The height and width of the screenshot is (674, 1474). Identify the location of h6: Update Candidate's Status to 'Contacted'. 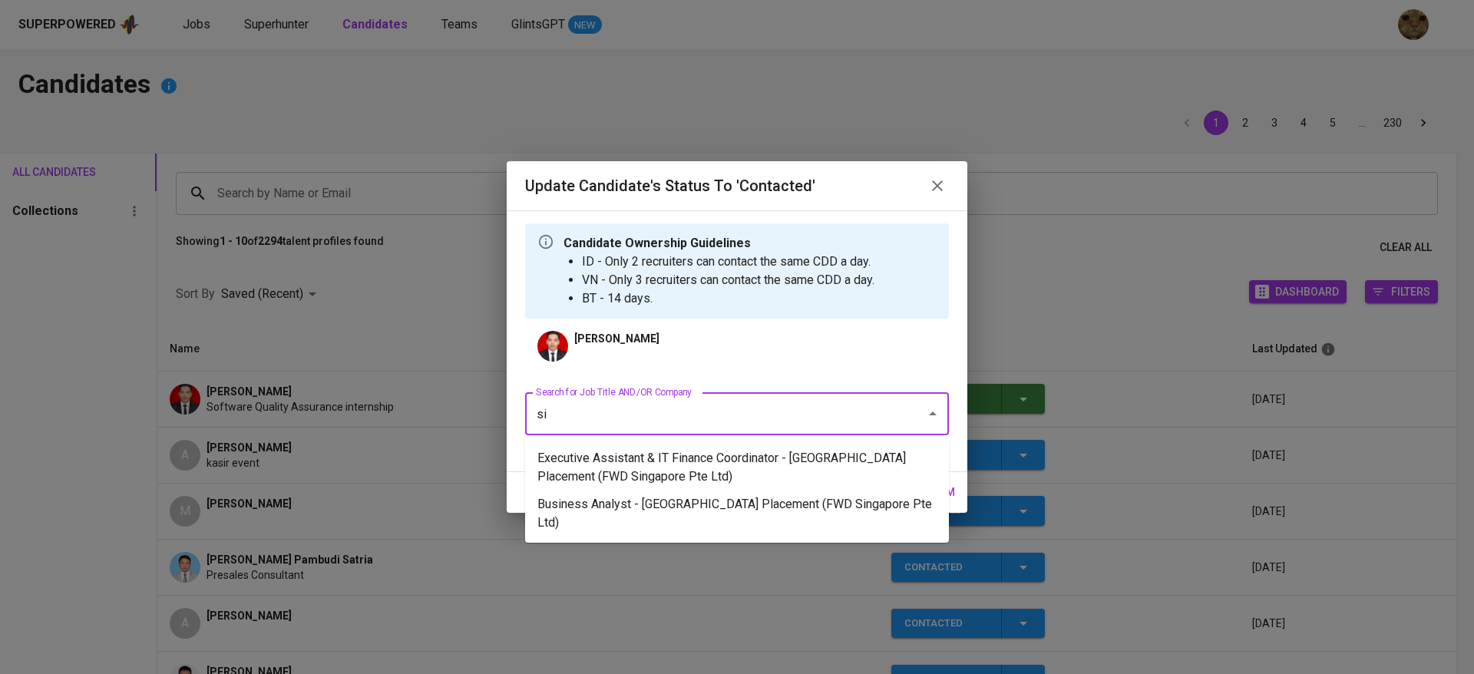
(670, 186).